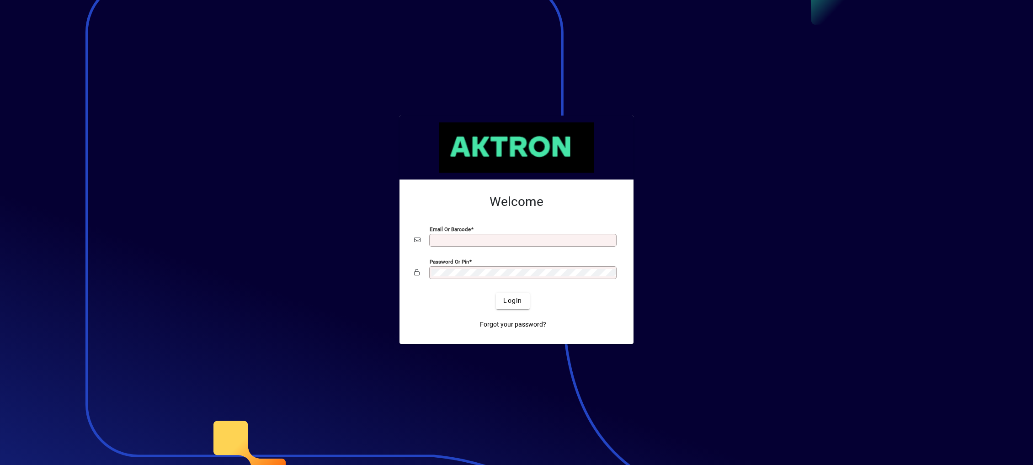  Describe the element at coordinates (513, 325) in the screenshot. I see `span: Forgot your password?` at that location.